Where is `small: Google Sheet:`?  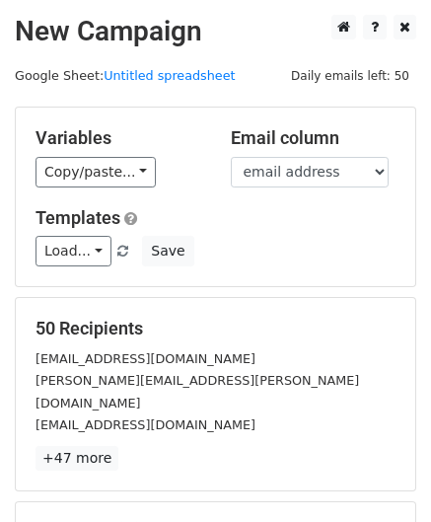 small: Google Sheet: is located at coordinates (125, 75).